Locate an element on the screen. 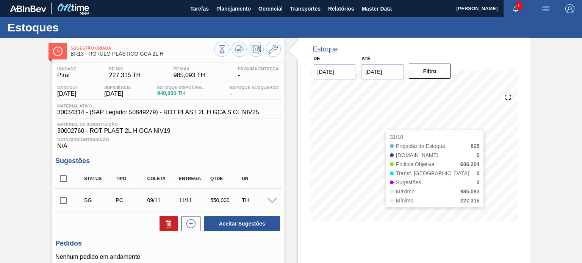 Image resolution: width=582 pixels, height=263 pixels. h3: Pedidos is located at coordinates (168, 244).